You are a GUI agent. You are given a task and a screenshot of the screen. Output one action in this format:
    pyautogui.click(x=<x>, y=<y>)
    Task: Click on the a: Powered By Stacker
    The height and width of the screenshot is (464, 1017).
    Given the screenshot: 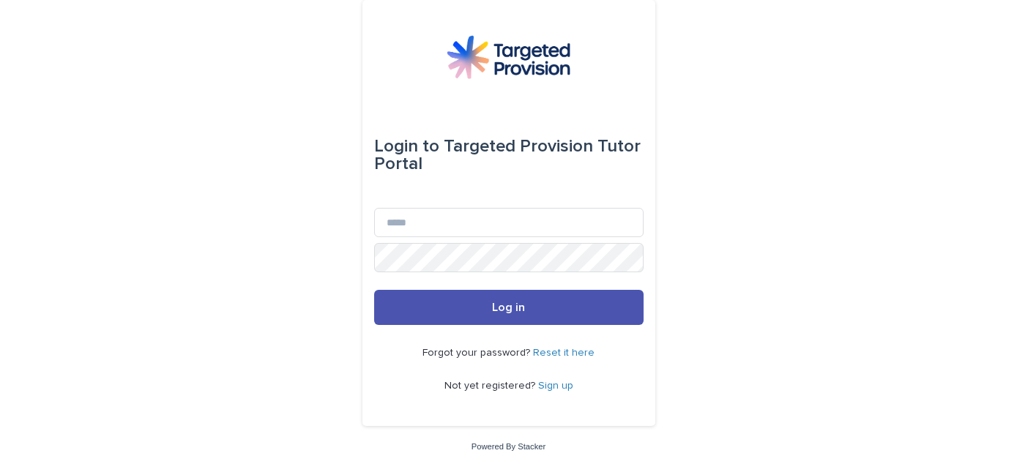 What is the action you would take?
    pyautogui.click(x=508, y=447)
    